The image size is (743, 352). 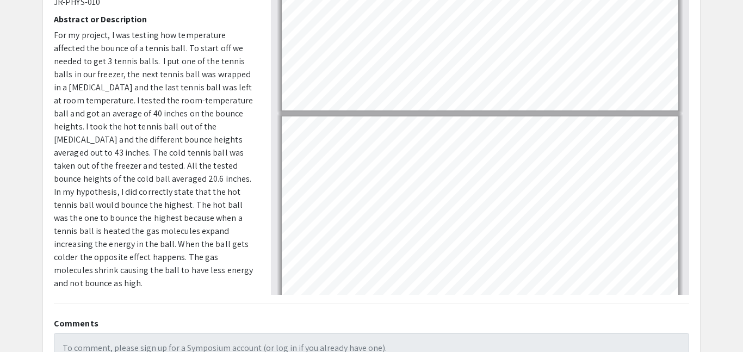 What do you see at coordinates (479, 228) in the screenshot?
I see `div: Page 3` at bounding box center [479, 228].